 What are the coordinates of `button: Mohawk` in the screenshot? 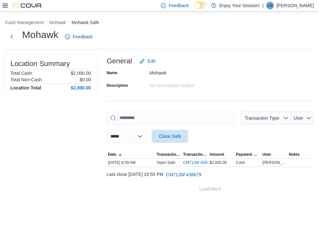 It's located at (58, 22).